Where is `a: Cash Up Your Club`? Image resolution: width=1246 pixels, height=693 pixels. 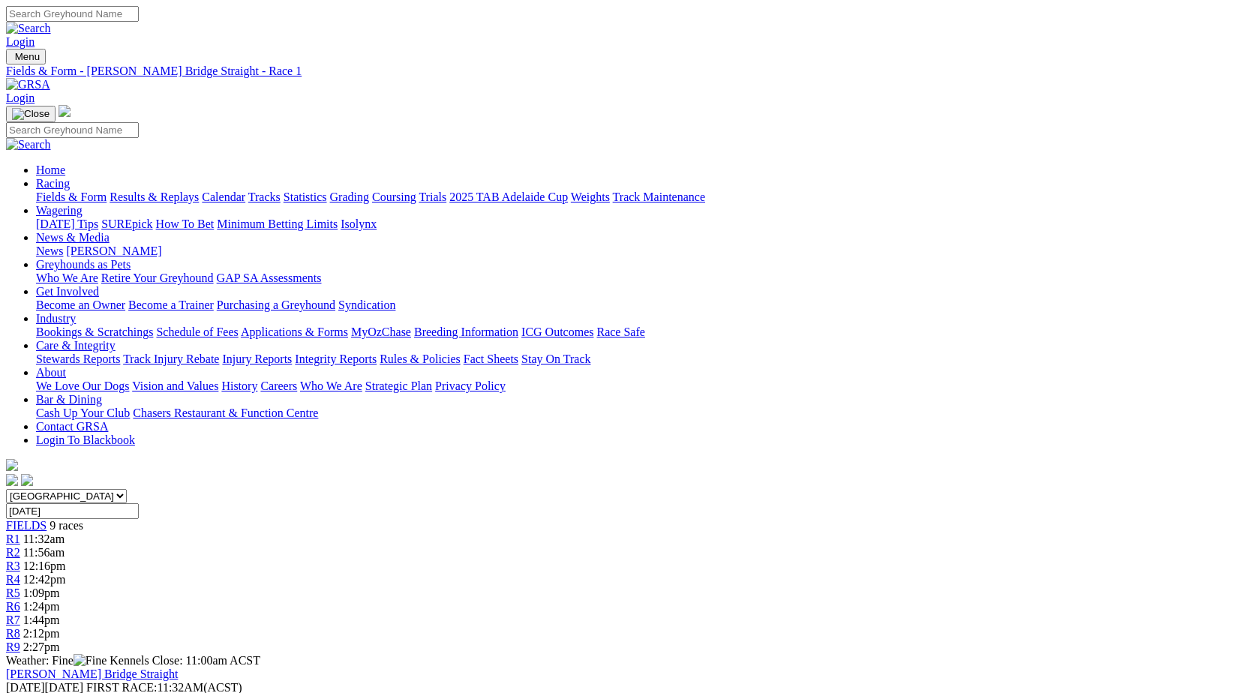 a: Cash Up Your Club is located at coordinates (83, 413).